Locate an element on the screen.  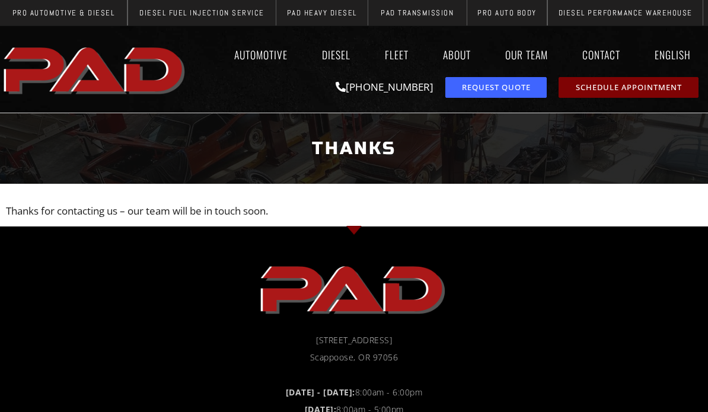
a: pro automotive and diesel home page is located at coordinates (354, 289).